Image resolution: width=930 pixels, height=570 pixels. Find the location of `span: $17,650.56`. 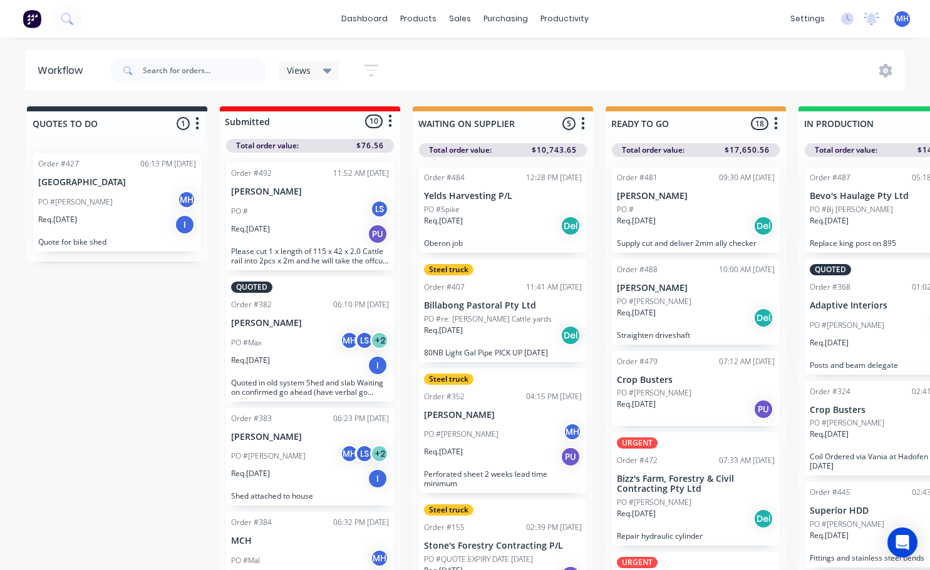

span: $17,650.56 is located at coordinates (747, 150).